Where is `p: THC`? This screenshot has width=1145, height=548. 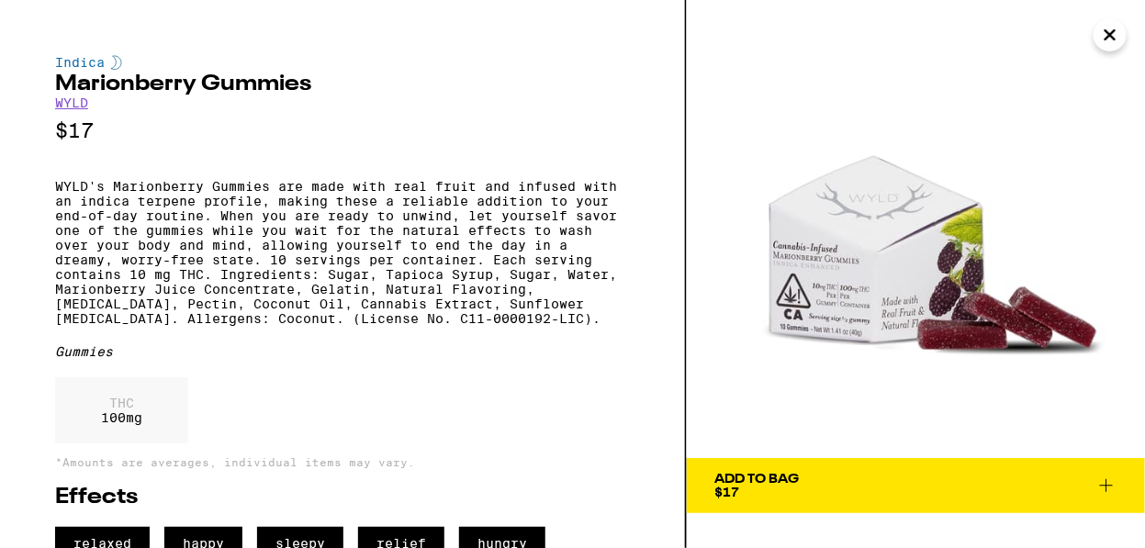
p: THC is located at coordinates (121, 403).